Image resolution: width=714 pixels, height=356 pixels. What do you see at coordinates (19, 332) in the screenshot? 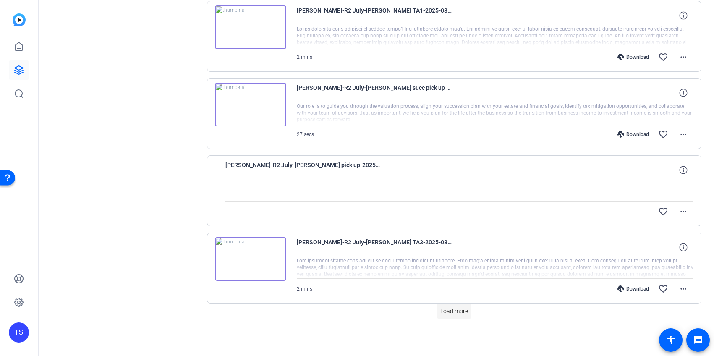
I see `div: TS` at bounding box center [19, 332].